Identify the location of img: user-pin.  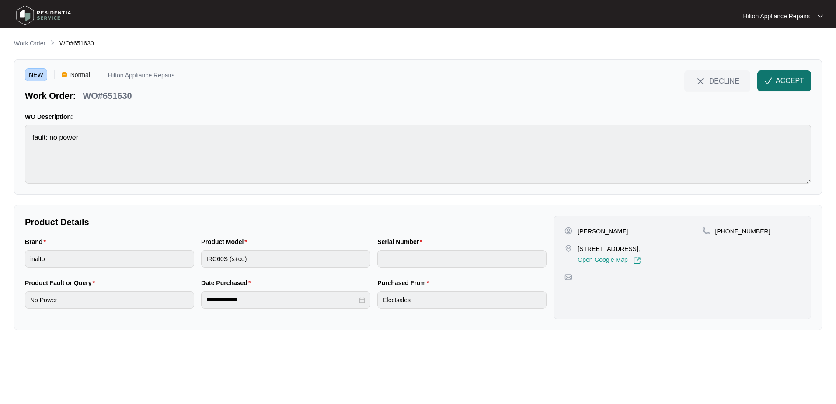
(568, 231).